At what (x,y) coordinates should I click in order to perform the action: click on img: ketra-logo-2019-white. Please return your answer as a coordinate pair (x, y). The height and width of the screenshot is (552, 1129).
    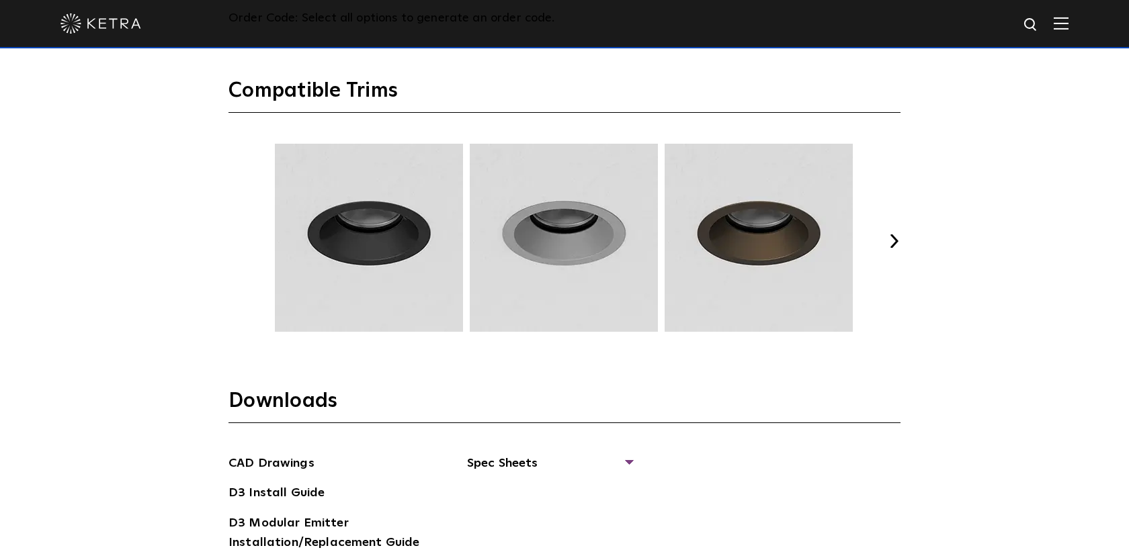
    Looking at the image, I should click on (101, 24).